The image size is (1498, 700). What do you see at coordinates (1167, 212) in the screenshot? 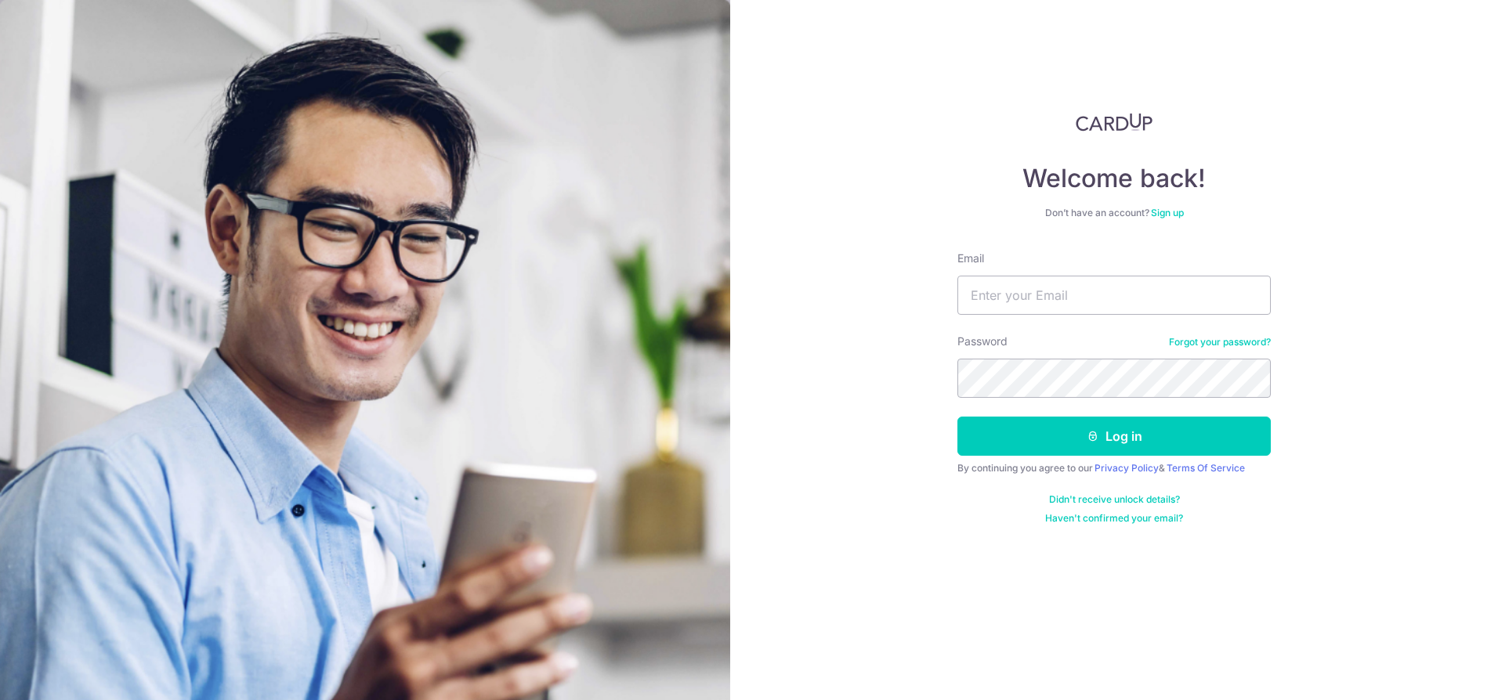
I see `a: Sign up` at bounding box center [1167, 212].